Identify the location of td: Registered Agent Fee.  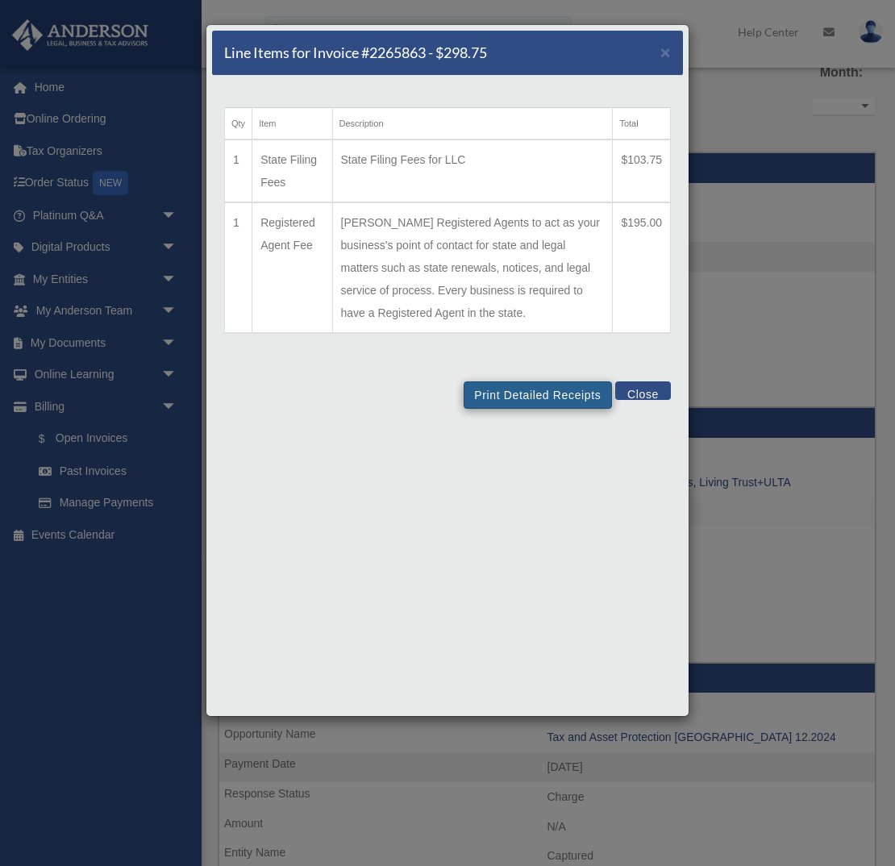
(292, 268).